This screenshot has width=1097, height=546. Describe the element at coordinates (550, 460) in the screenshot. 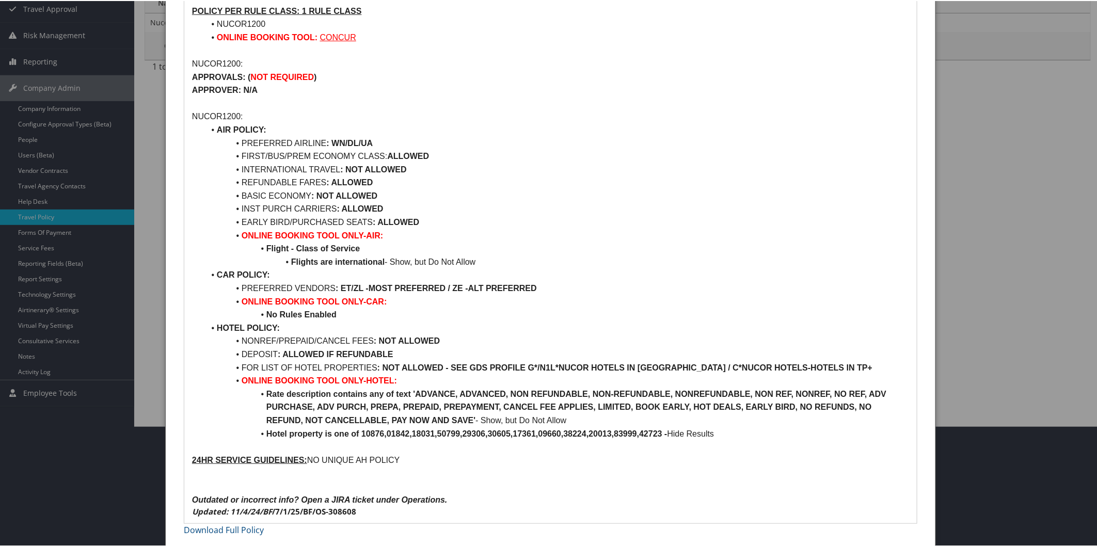

I see `p: NO UNIQUE AH POLICY` at that location.